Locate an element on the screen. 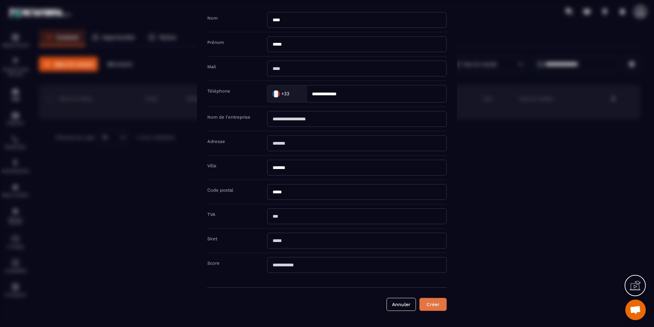 This screenshot has height=327, width=654. img: Country Flag is located at coordinates (276, 93).